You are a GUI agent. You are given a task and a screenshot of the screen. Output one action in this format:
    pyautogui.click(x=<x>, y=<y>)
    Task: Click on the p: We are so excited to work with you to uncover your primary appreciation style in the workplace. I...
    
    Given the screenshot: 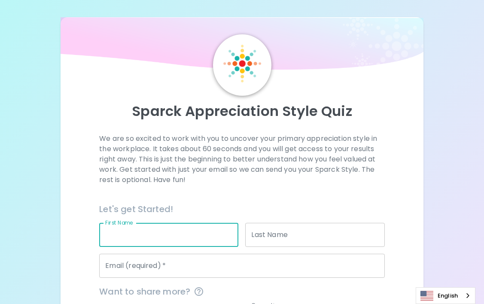 What is the action you would take?
    pyautogui.click(x=242, y=159)
    